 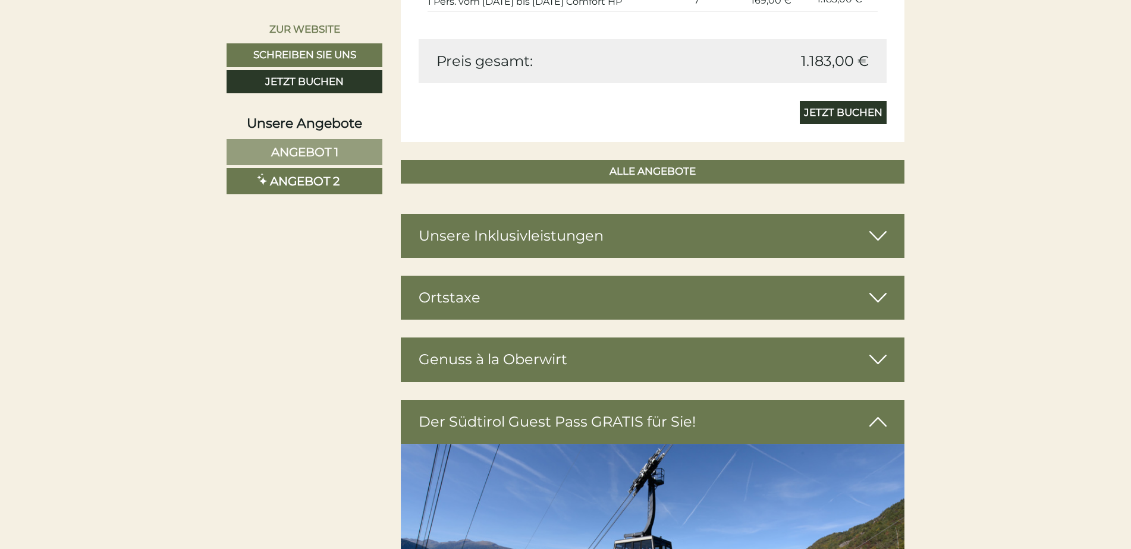 What do you see at coordinates (304, 55) in the screenshot?
I see `a: Schreiben Sie uns` at bounding box center [304, 55].